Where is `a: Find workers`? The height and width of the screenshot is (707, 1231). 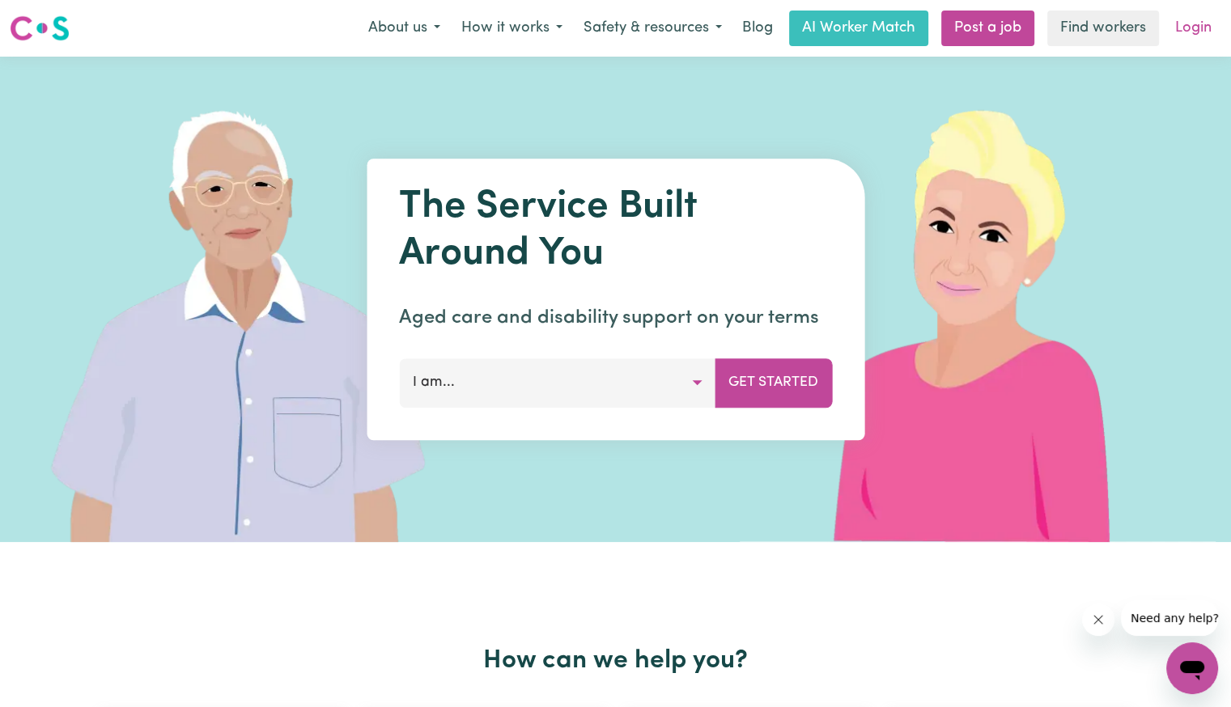
a: Find workers is located at coordinates (1103, 28).